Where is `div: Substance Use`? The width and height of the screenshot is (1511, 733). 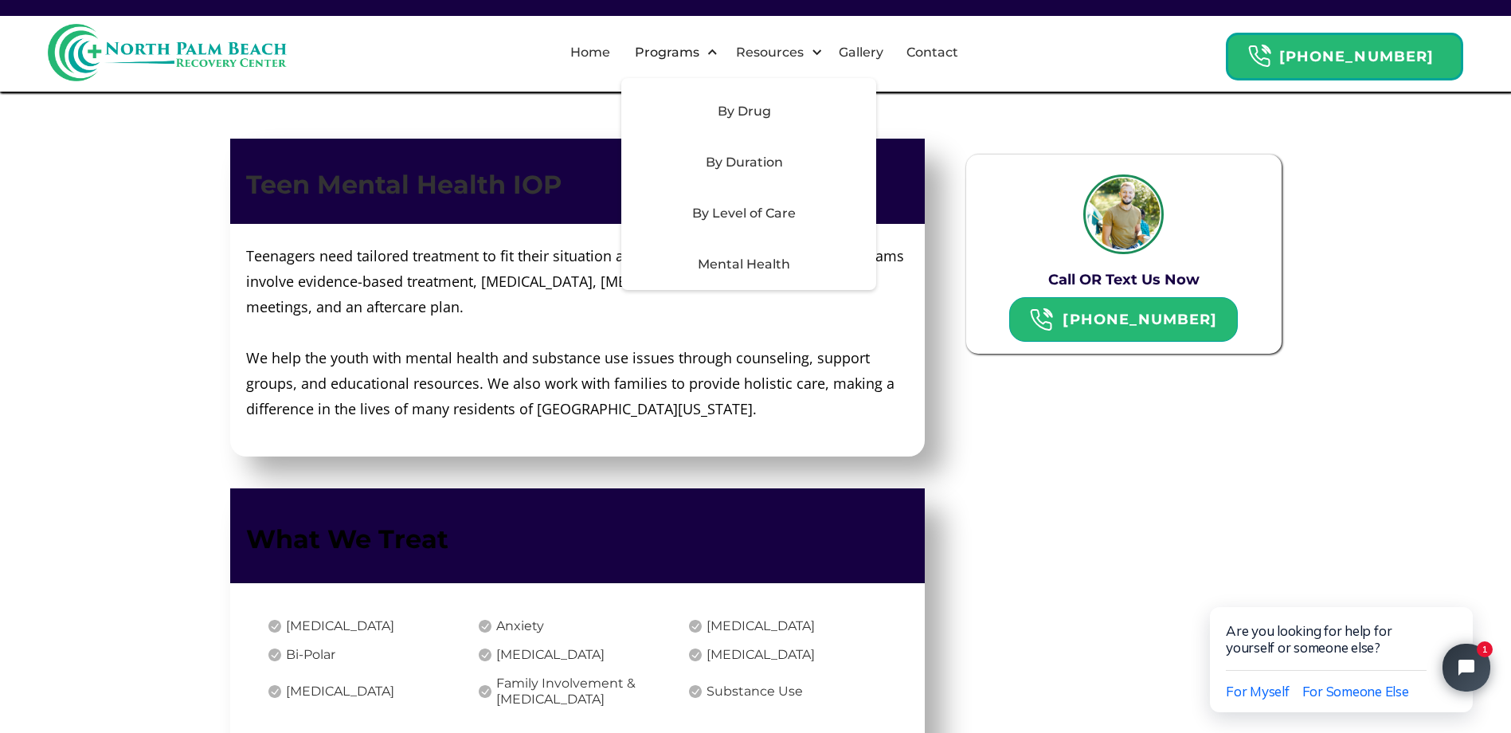 div: Substance Use is located at coordinates (754, 691).